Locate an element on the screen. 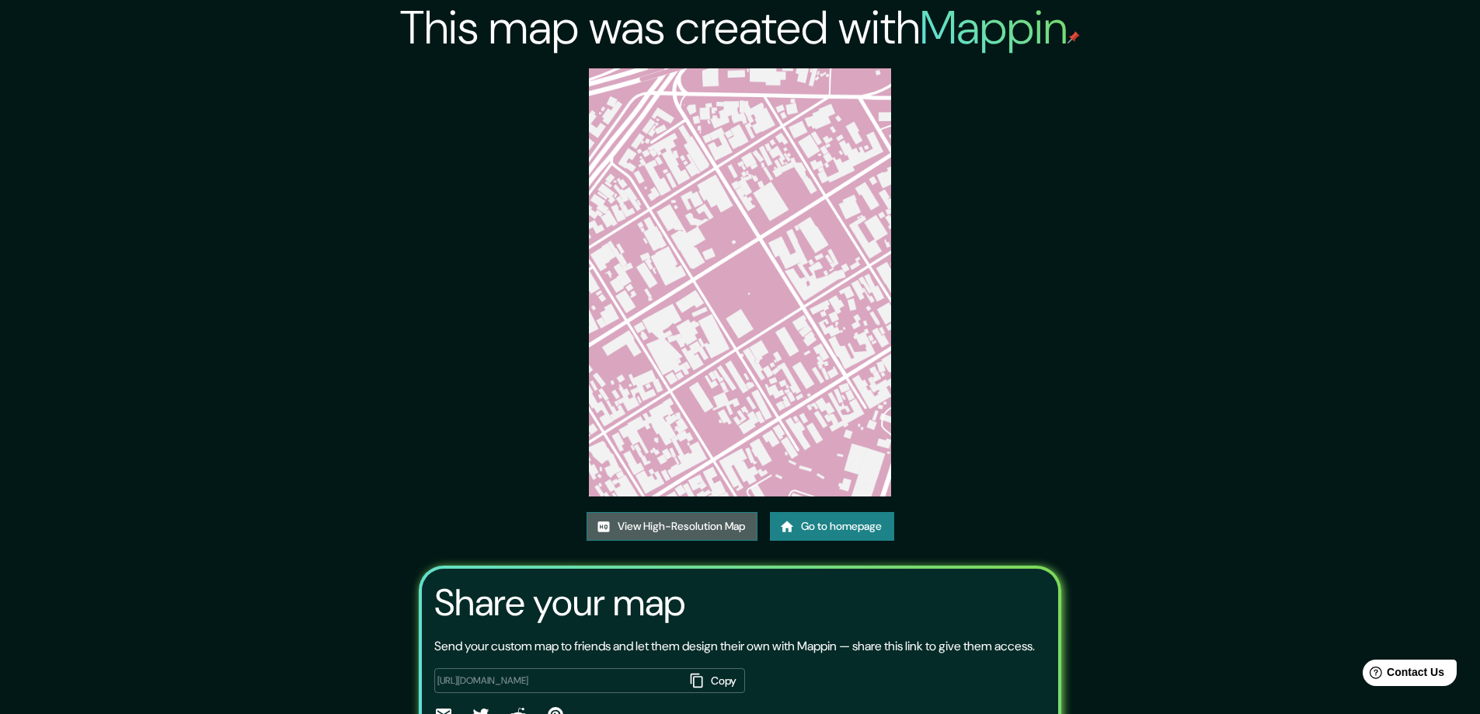 The height and width of the screenshot is (714, 1480). img: mappin-pin is located at coordinates (1073, 37).